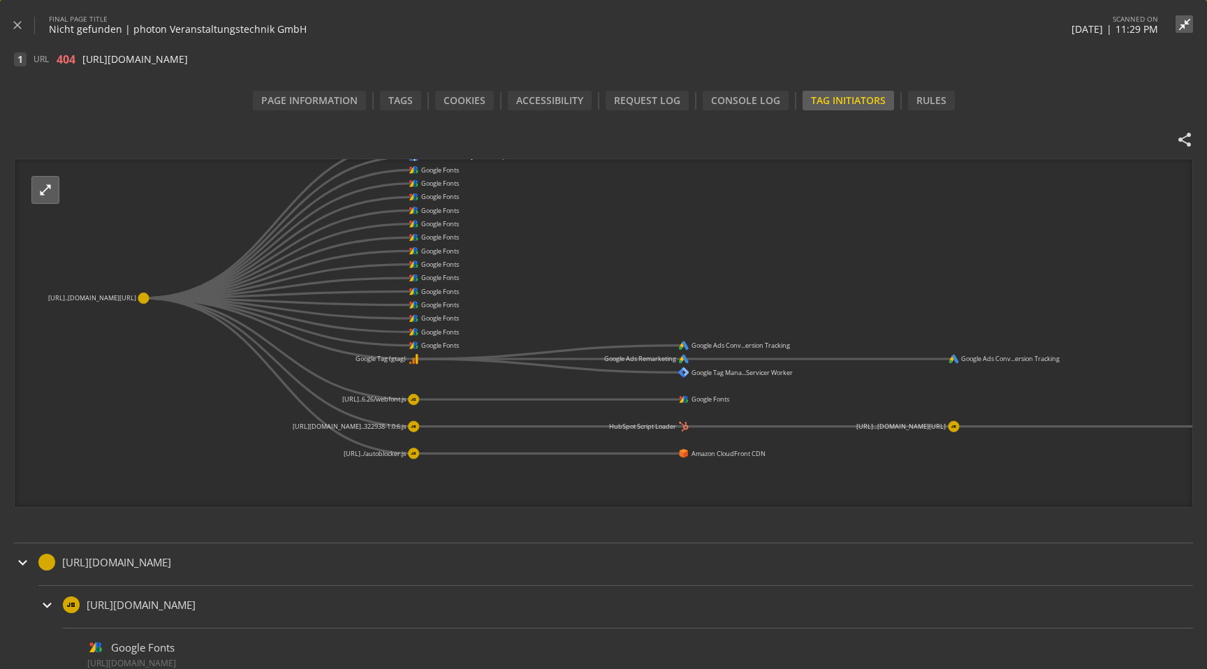  I want to click on span: 1, so click(20, 59).